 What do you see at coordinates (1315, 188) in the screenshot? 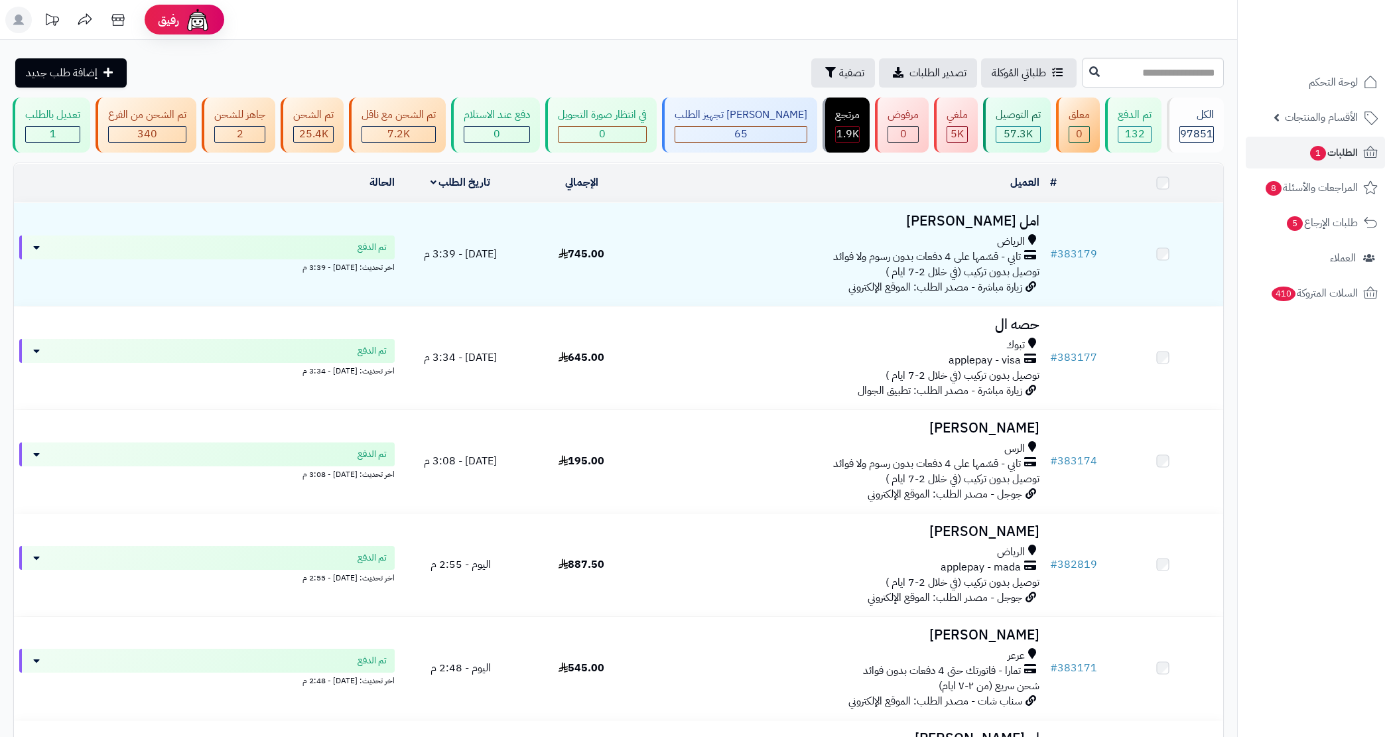
I see `a: المراجعات والأسئلة8` at bounding box center [1315, 188].